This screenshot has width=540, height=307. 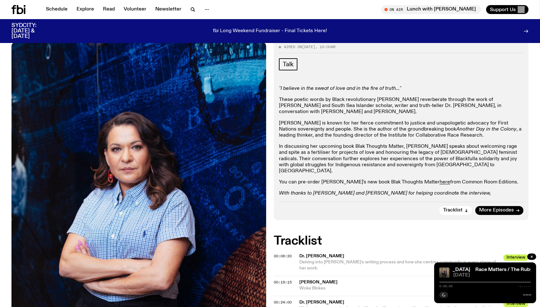 I want to click on button: 00:24:00, so click(x=283, y=302).